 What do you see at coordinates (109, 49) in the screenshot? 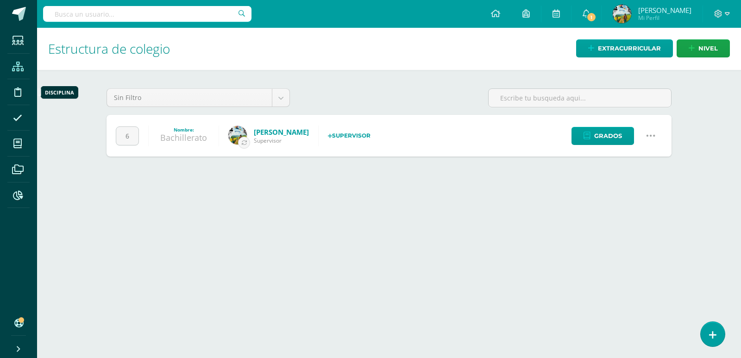
I see `span: Estructura de colegio` at bounding box center [109, 49].